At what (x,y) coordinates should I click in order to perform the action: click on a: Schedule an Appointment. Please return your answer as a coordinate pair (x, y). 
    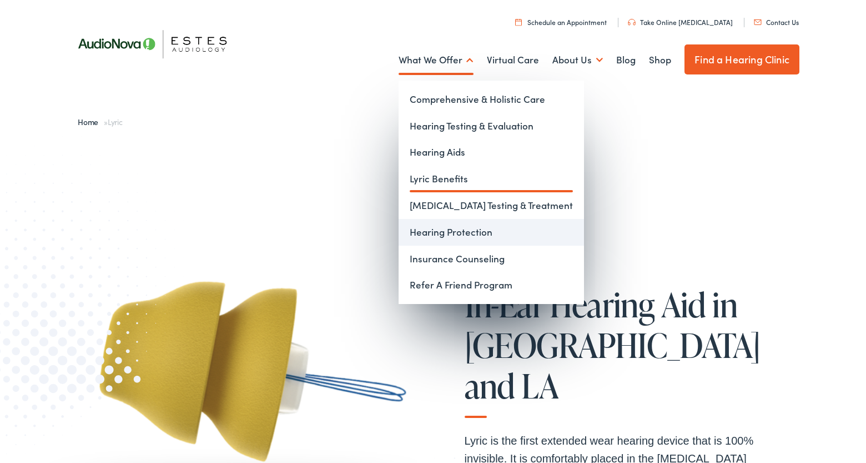
    Looking at the image, I should click on (561, 22).